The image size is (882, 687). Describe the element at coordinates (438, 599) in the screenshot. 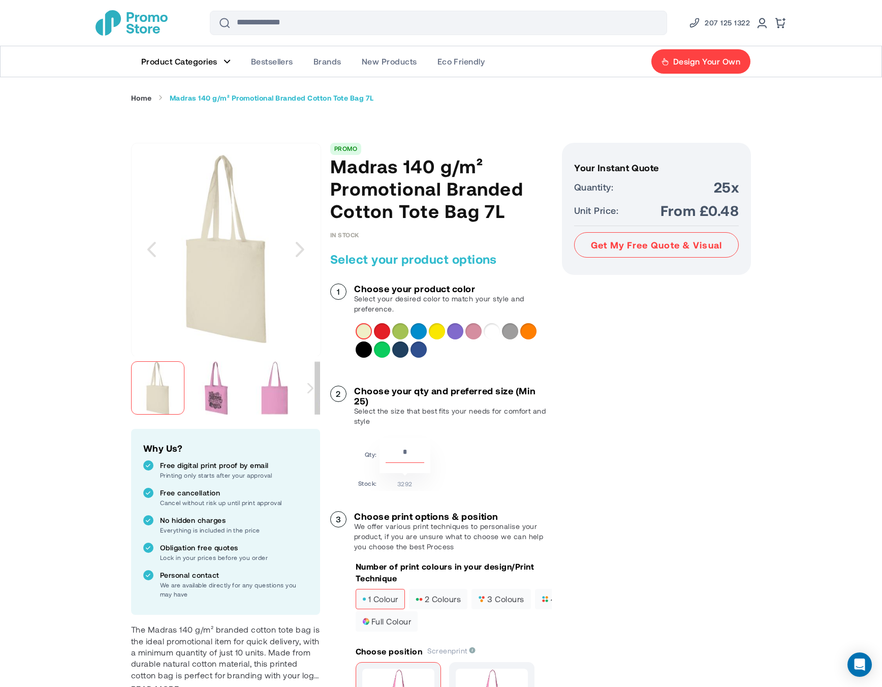

I see `span: 2 colours` at that location.